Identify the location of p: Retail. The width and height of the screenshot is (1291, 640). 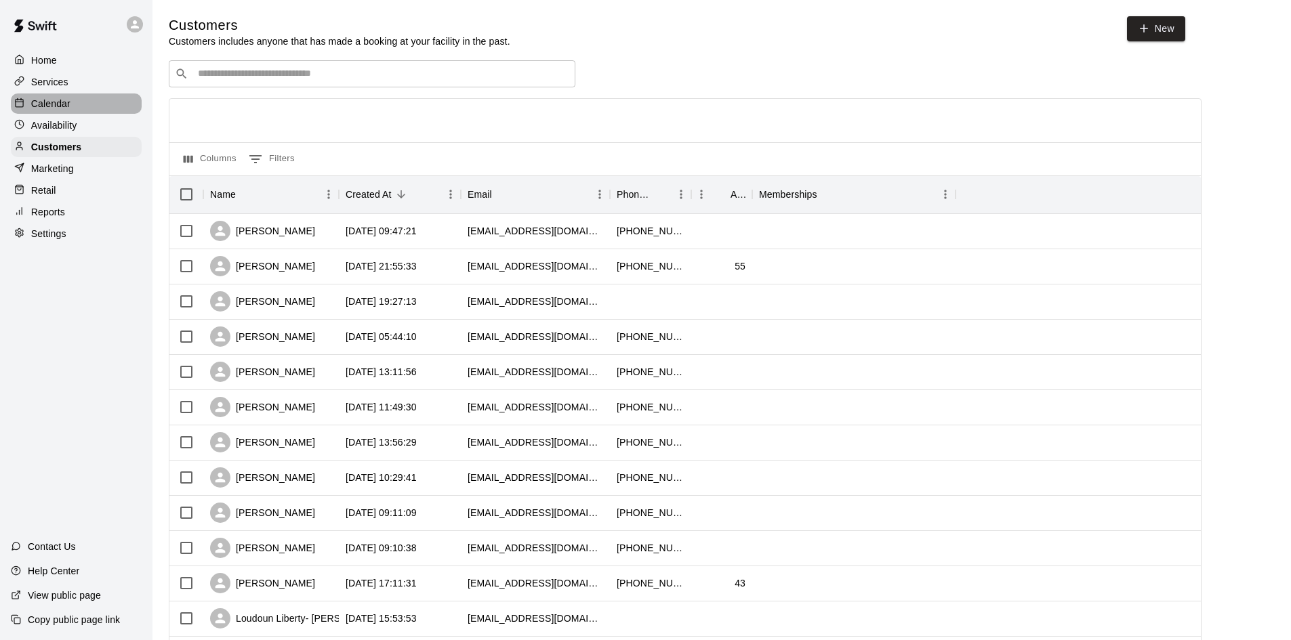
(43, 190).